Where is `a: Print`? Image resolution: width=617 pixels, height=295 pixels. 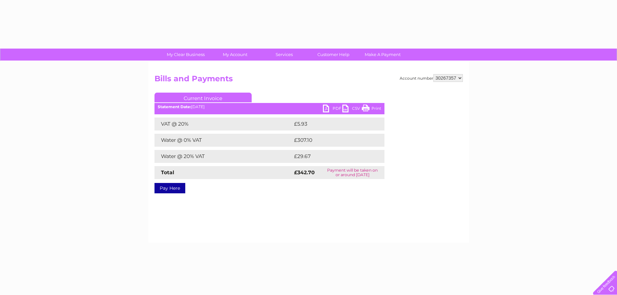
a: Print is located at coordinates (372, 109).